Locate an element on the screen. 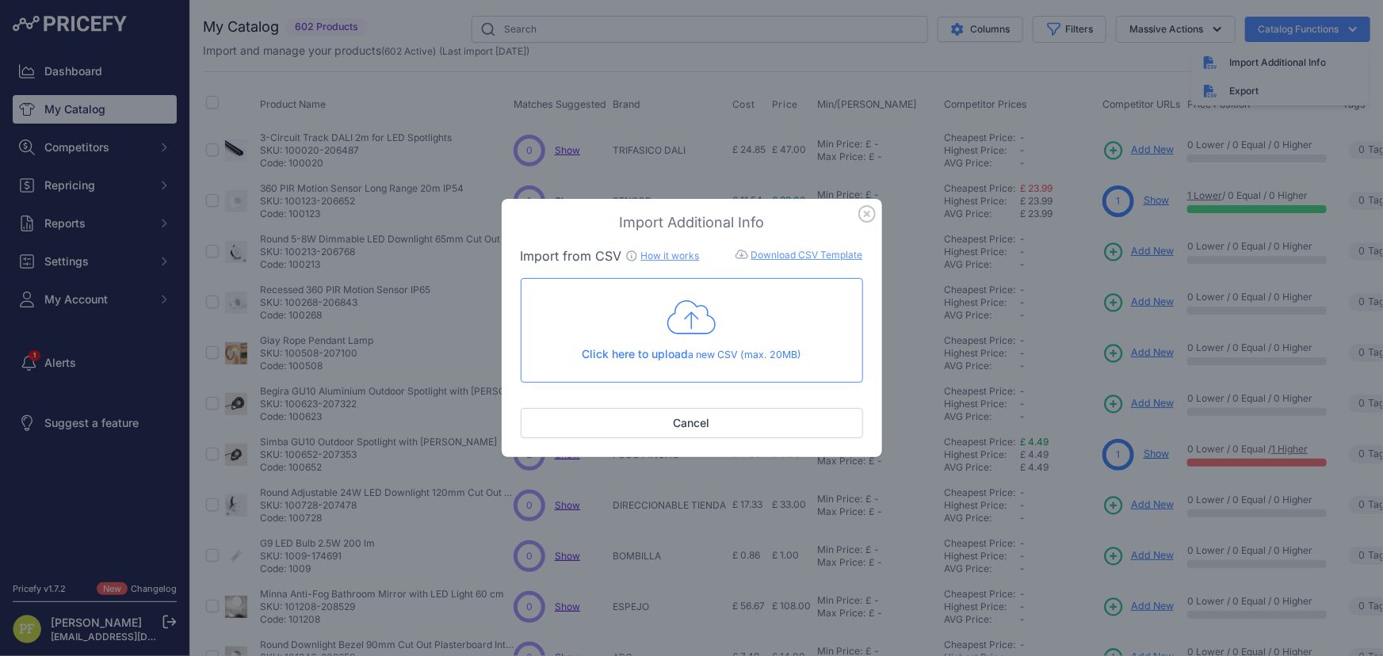  a: How it works is located at coordinates (670, 255).